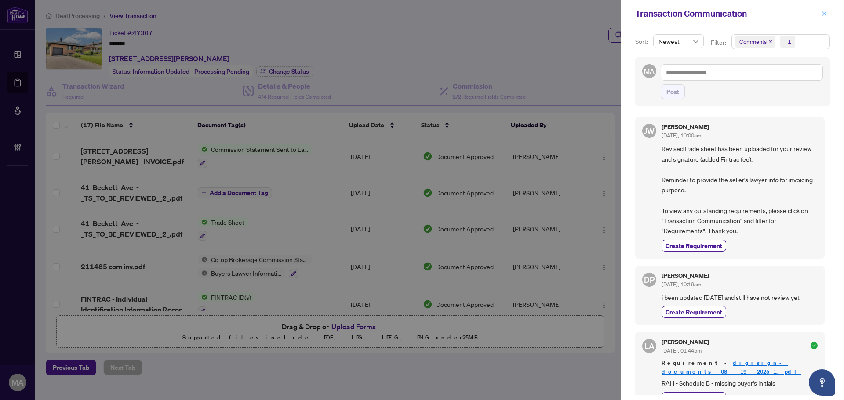 The height and width of the screenshot is (400, 844). What do you see at coordinates (739, 190) in the screenshot?
I see `span: Revised trade sheet has been uploaded for your review and signature (added Fintrac fee). Reminder...` at bounding box center [739, 190].